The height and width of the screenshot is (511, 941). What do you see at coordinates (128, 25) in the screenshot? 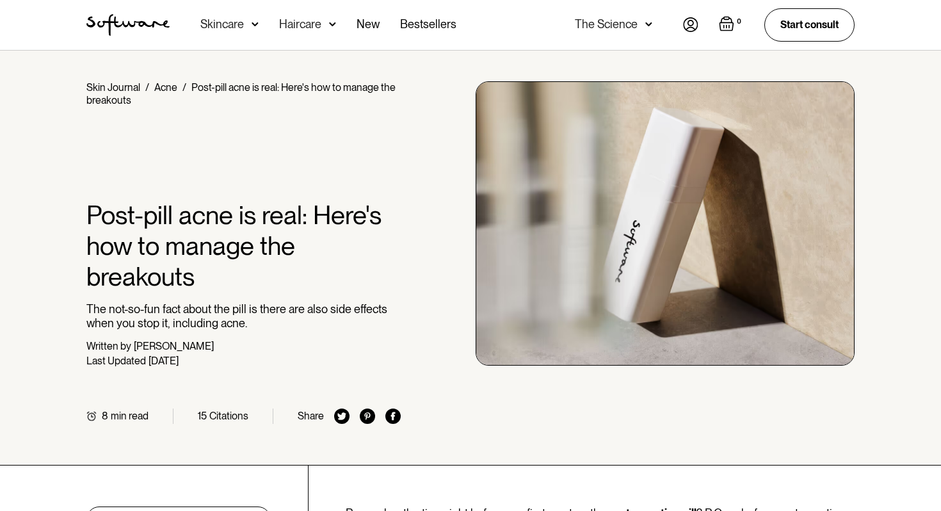
I see `a: home` at bounding box center [128, 25].